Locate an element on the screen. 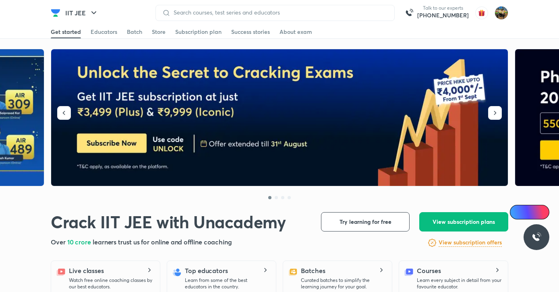 The height and width of the screenshot is (292, 559). img: Icon is located at coordinates (518, 212).